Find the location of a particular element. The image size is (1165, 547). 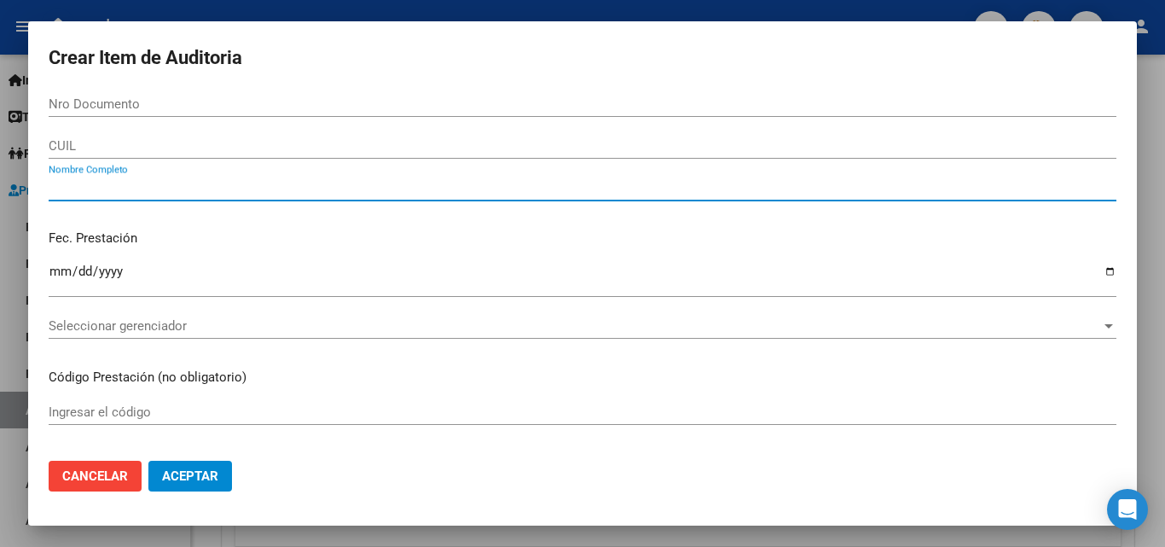

p: Fec. Prestación is located at coordinates (583, 238).